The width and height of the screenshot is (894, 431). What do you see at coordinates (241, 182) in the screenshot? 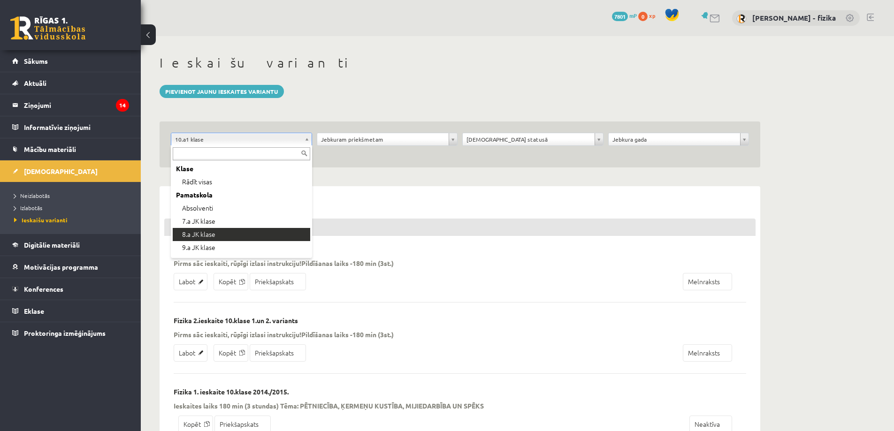
I see `div: Rādīt visas` at bounding box center [241, 182].